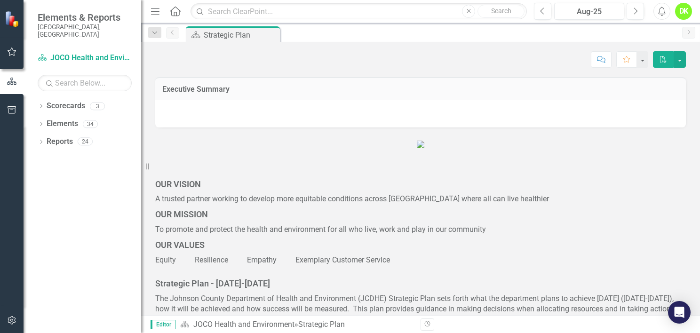 The image size is (700, 333). What do you see at coordinates (684, 11) in the screenshot?
I see `button: DK` at bounding box center [684, 11].